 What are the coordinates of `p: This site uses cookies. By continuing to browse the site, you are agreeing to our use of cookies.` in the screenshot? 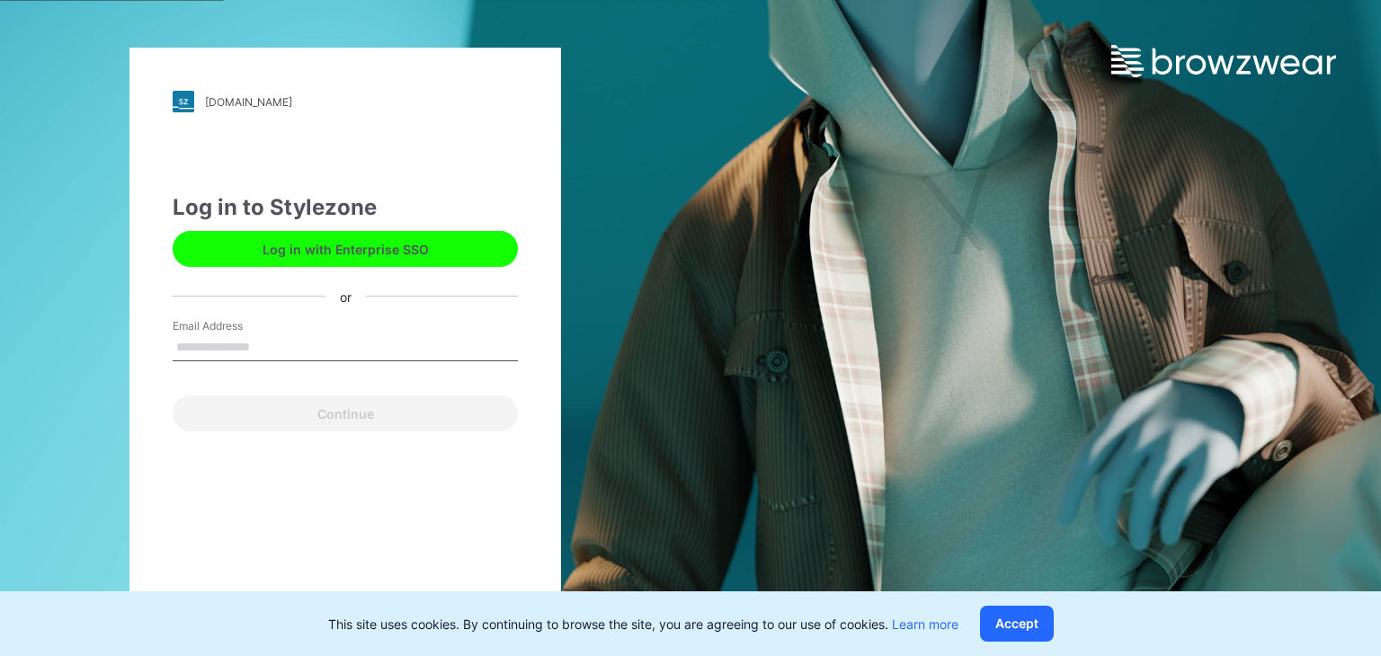 It's located at (643, 624).